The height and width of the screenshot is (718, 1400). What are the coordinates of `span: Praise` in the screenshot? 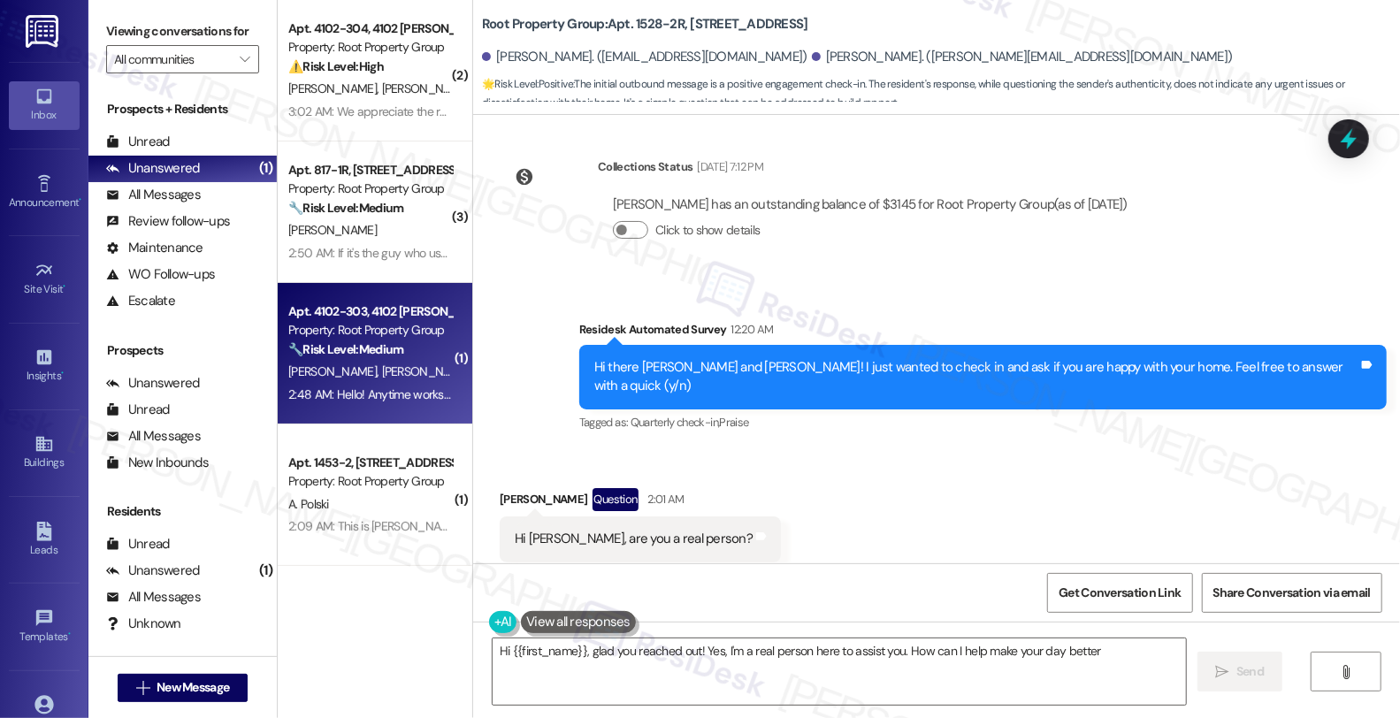 It's located at (733, 422).